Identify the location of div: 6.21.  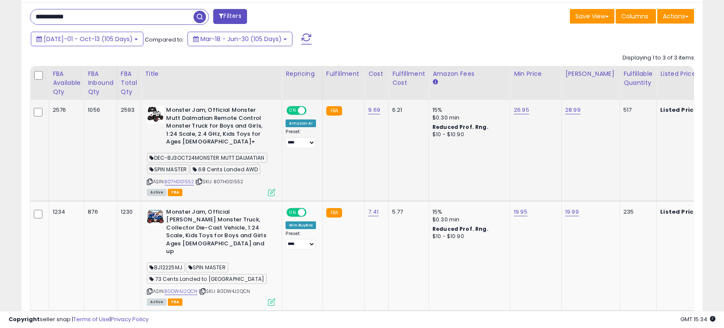
(407, 110).